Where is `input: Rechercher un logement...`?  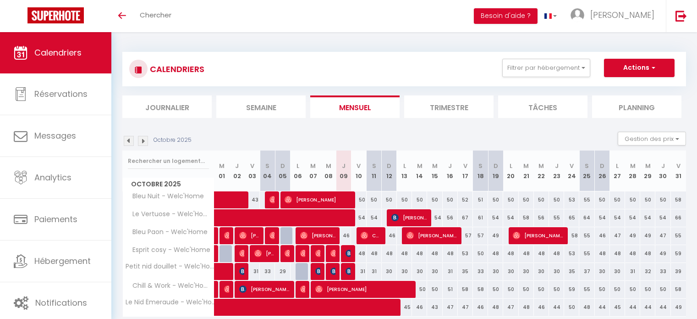
input: Rechercher un logement... is located at coordinates (168, 161).